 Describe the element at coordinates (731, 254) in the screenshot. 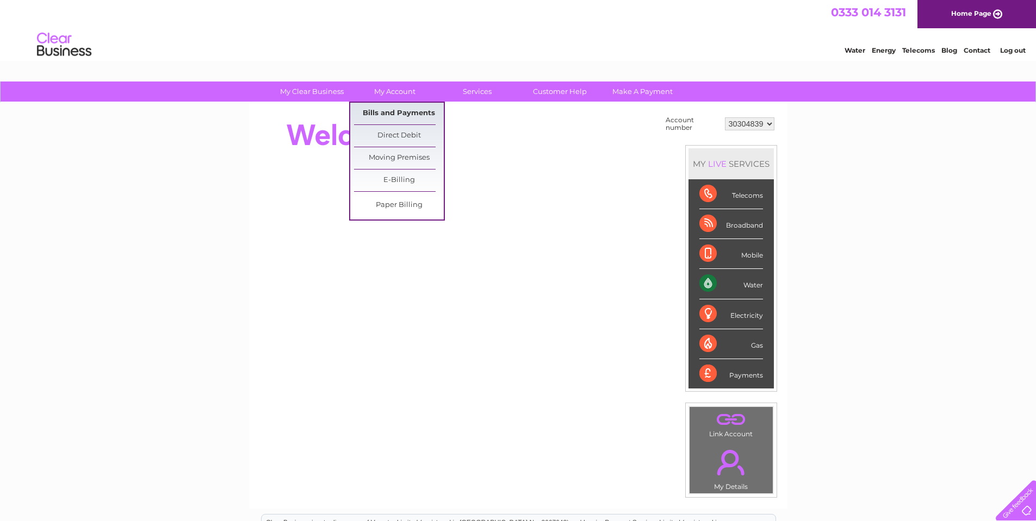

I see `div: Mobile` at that location.